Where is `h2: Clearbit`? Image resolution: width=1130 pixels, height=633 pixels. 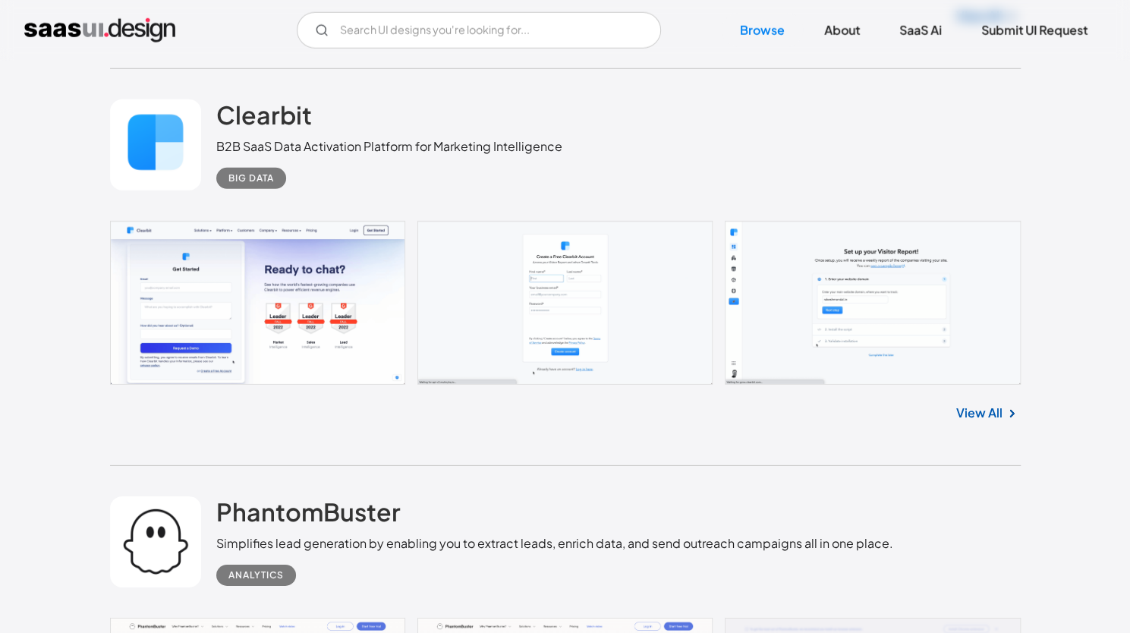 h2: Clearbit is located at coordinates (264, 115).